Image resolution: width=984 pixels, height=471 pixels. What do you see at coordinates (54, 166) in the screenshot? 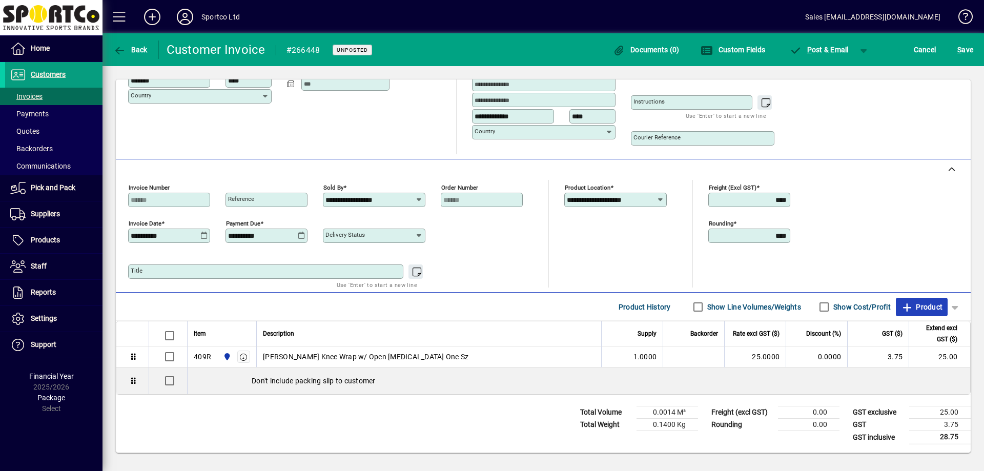
I see `a: Communications` at bounding box center [54, 166].